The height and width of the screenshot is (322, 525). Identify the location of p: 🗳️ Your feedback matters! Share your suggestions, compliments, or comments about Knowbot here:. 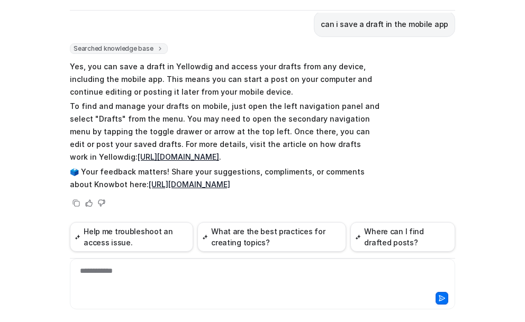
(224, 178).